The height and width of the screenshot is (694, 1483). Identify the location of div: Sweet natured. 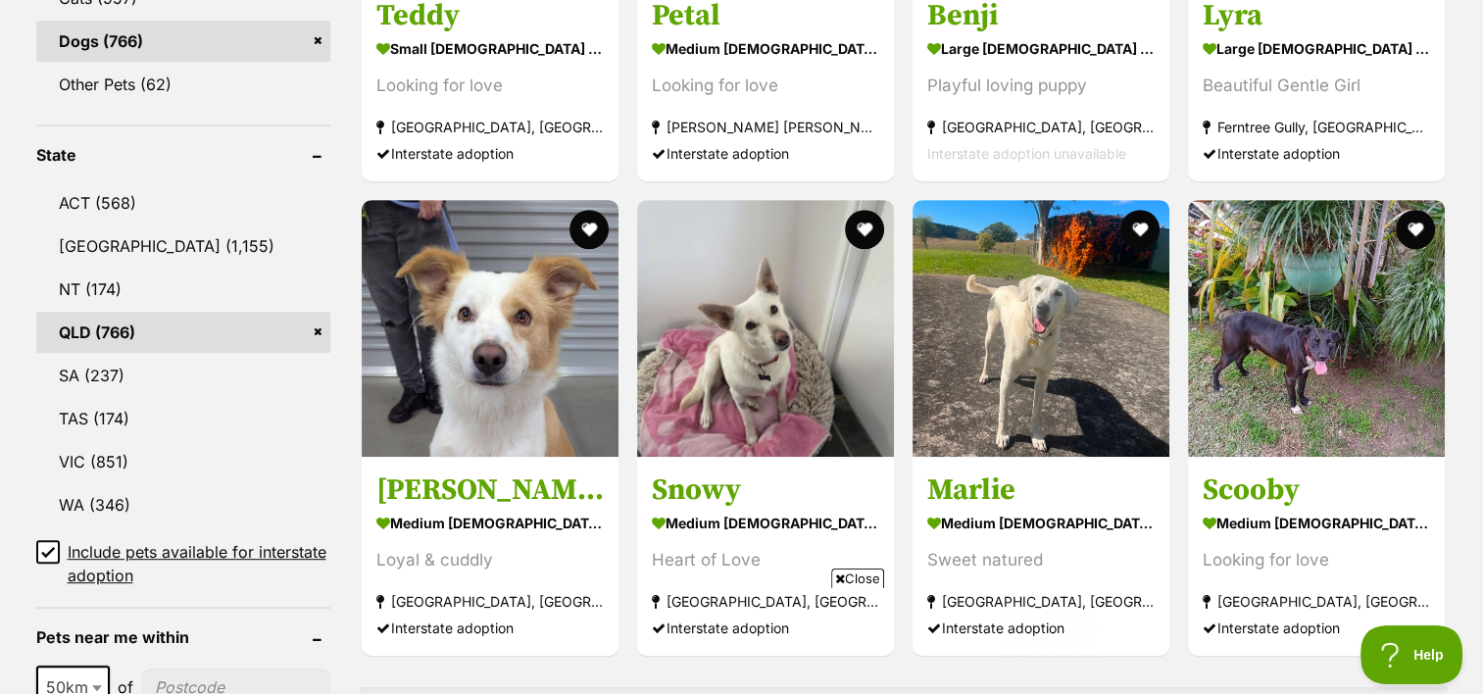
(1041, 560).